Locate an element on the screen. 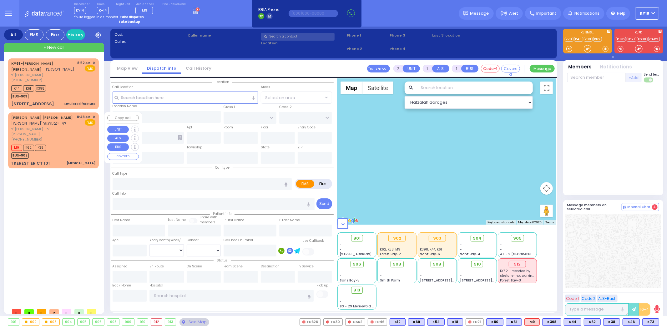  label: ZIP is located at coordinates (300, 148).